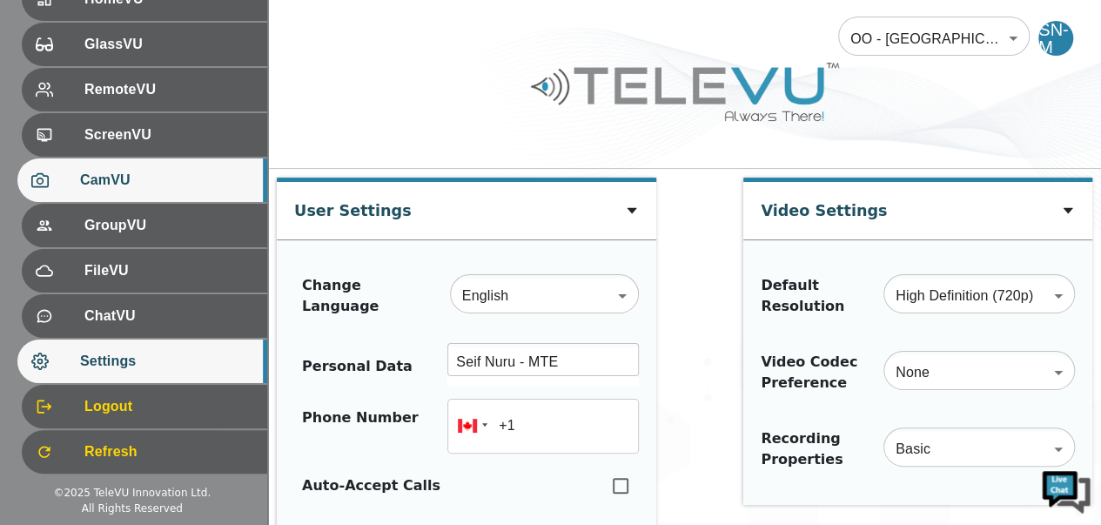 The image size is (1101, 525). Describe the element at coordinates (171, 242) in the screenshot. I see `span: We're online!` at that location.